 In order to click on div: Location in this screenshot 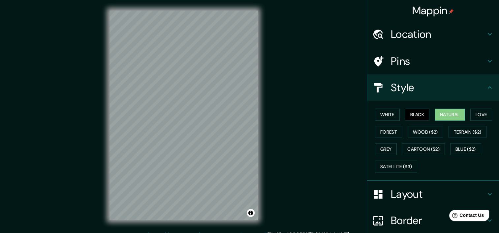, I will do `click(433, 34)`.